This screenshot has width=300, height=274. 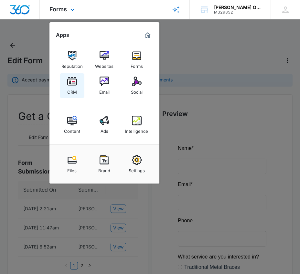 I want to click on div: Email, so click(x=104, y=90).